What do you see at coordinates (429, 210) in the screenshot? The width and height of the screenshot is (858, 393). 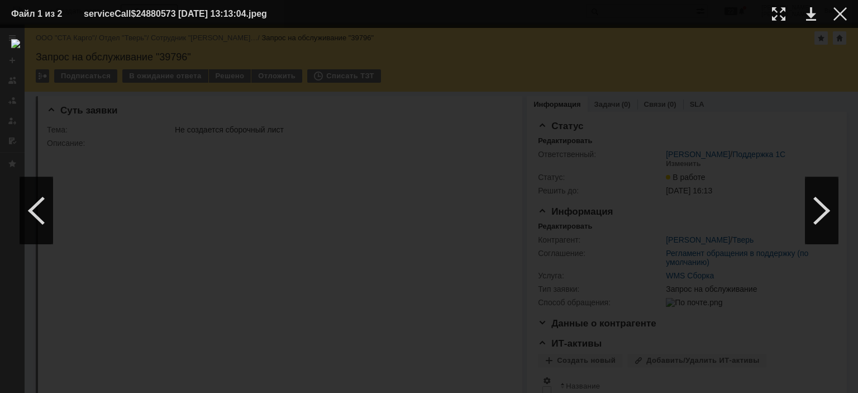 I see `img: download` at bounding box center [429, 210].